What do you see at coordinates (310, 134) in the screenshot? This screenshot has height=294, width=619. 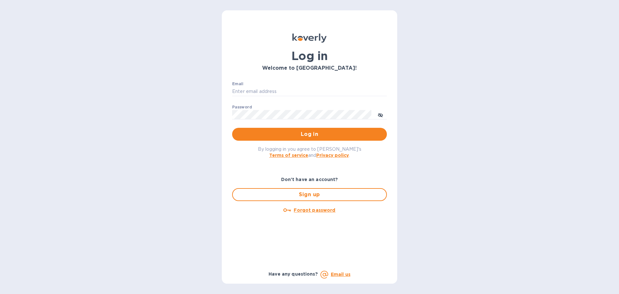 I see `span: Log in` at bounding box center [310, 134].